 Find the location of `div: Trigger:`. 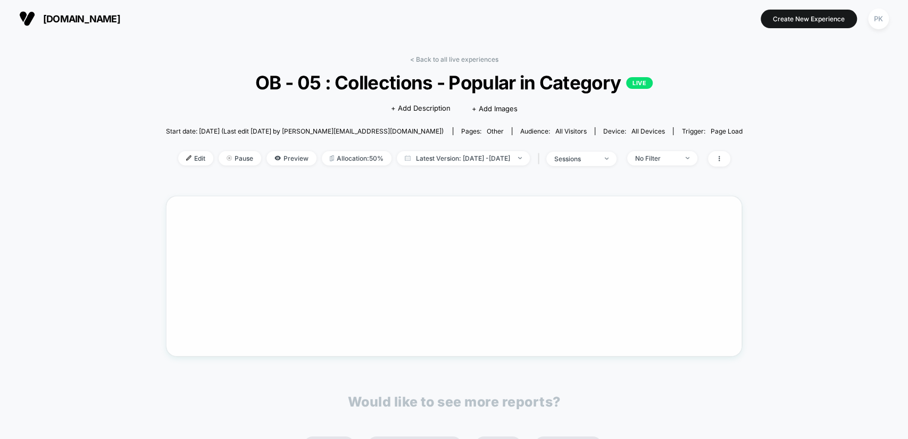

div: Trigger: is located at coordinates (711, 131).